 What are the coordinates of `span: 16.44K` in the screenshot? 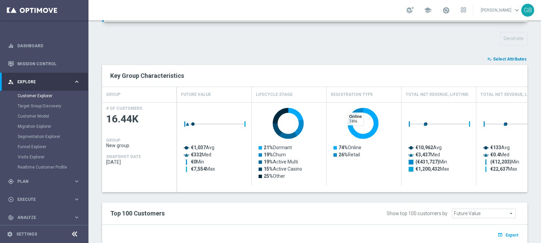 It's located at (139, 119).